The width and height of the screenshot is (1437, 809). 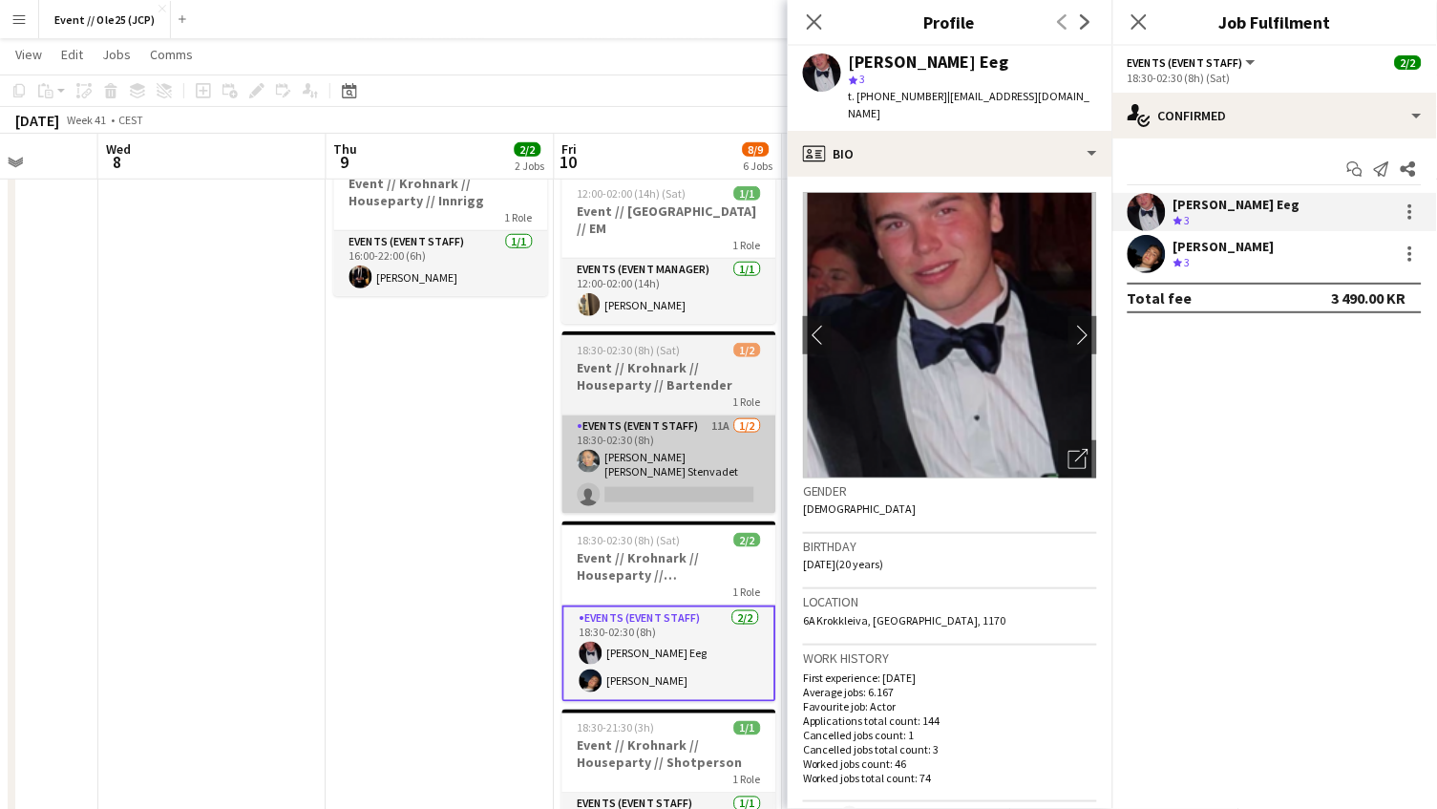 What do you see at coordinates (748, 350) in the screenshot?
I see `span: 1/2` at bounding box center [748, 350].